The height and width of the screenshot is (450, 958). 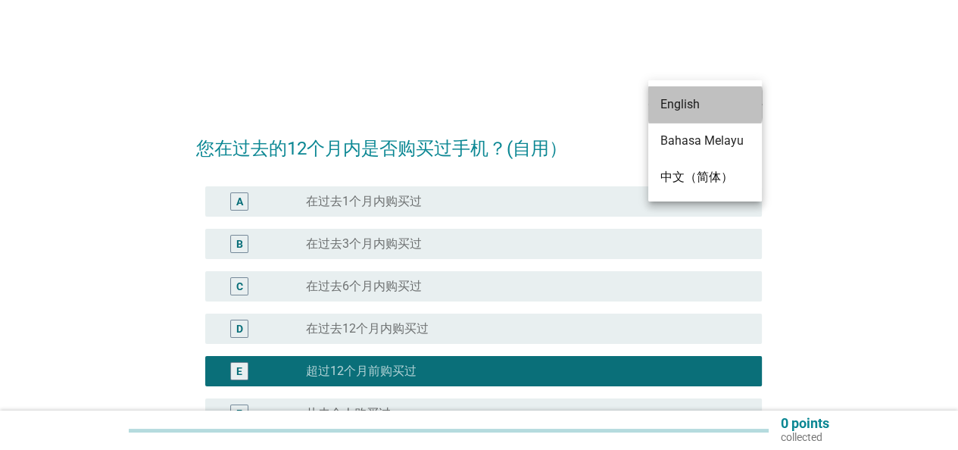 What do you see at coordinates (805, 423) in the screenshot?
I see `p: 0 points` at bounding box center [805, 423].